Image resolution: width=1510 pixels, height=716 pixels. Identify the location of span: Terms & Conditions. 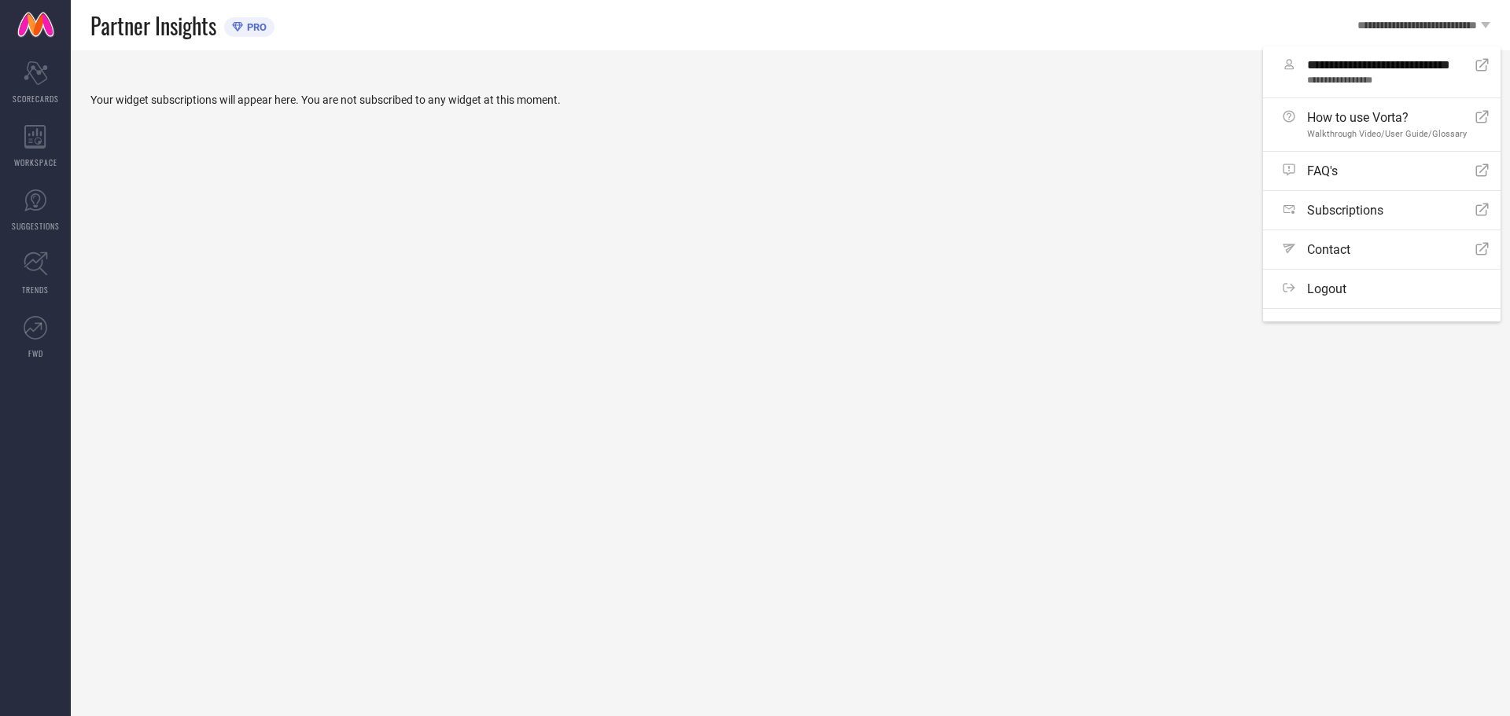
(1450, 326).